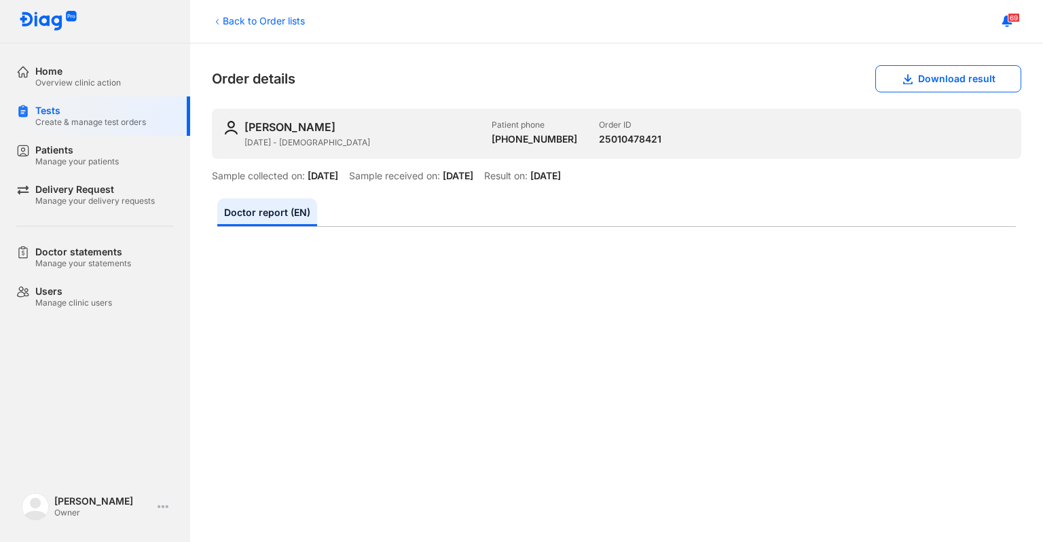  What do you see at coordinates (77, 150) in the screenshot?
I see `div: Patients` at bounding box center [77, 150].